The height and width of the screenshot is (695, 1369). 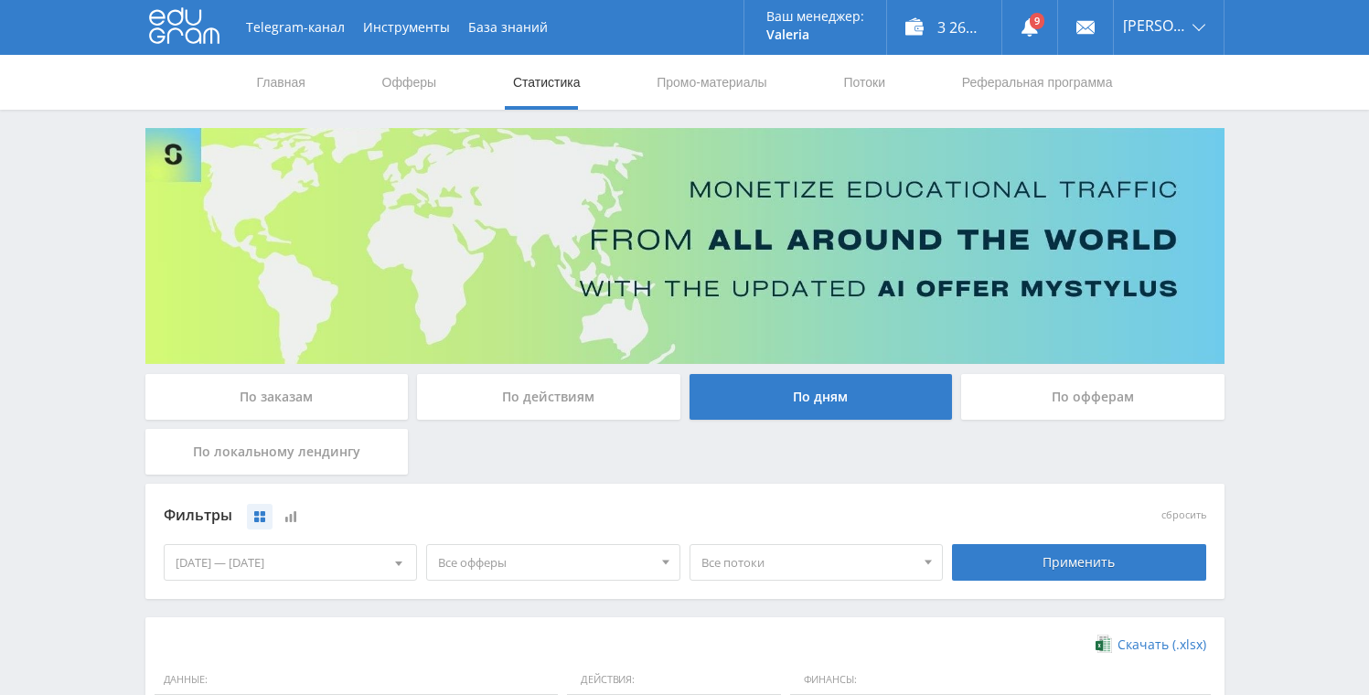 What do you see at coordinates (277, 397) in the screenshot?
I see `div: По заказам` at bounding box center [277, 397].